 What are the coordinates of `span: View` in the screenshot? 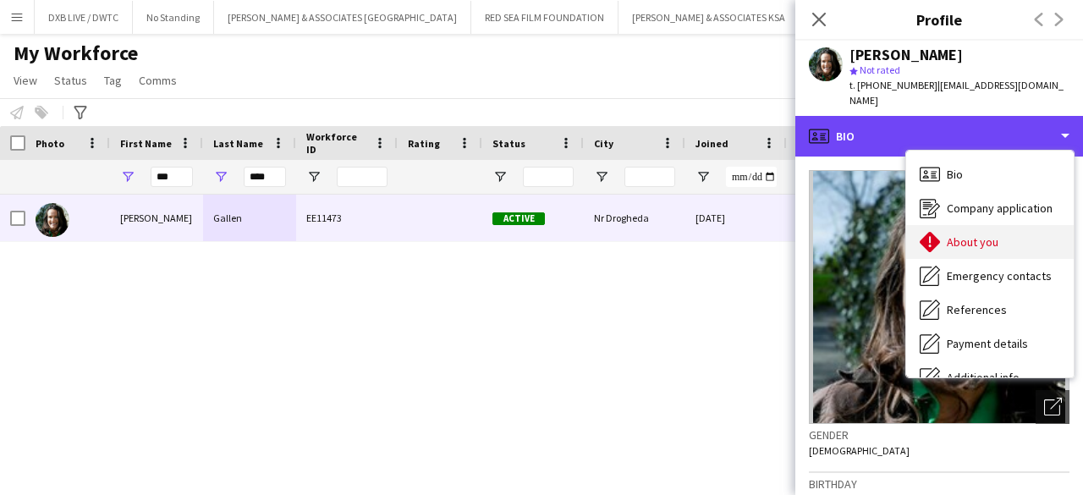 It's located at (25, 80).